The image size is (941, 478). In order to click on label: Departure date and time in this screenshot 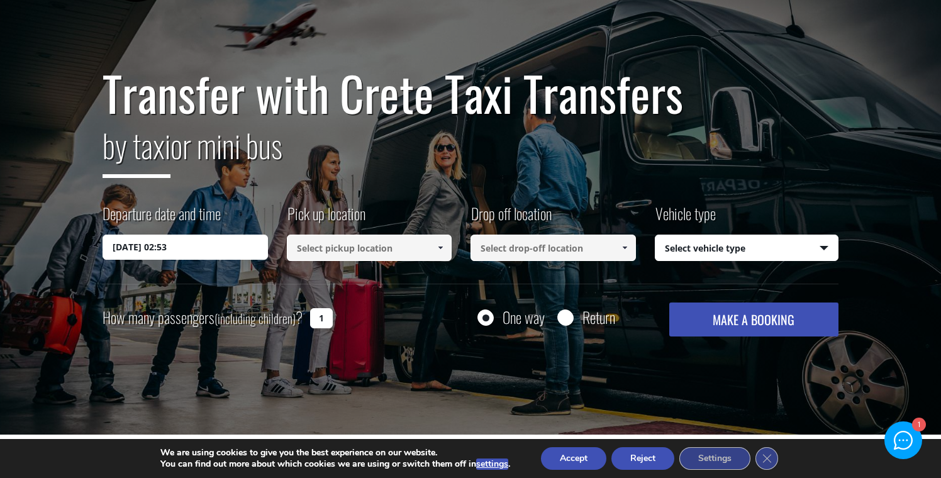, I will do `click(162, 218)`.